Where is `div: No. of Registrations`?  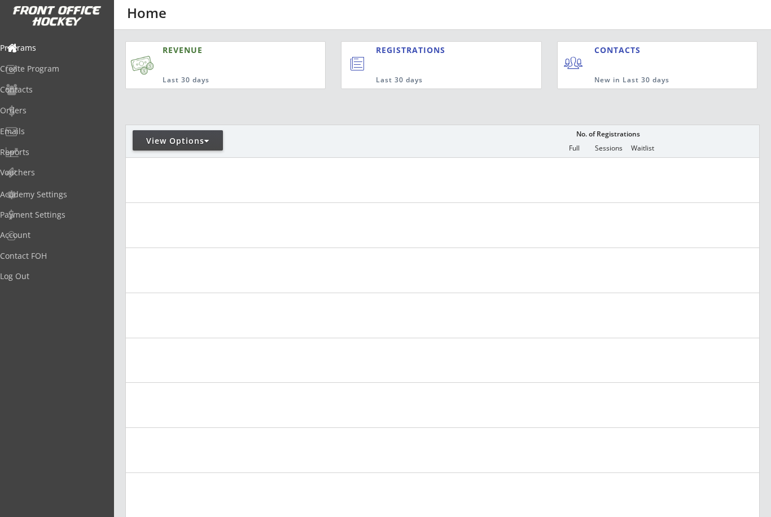 div: No. of Registrations is located at coordinates (608, 134).